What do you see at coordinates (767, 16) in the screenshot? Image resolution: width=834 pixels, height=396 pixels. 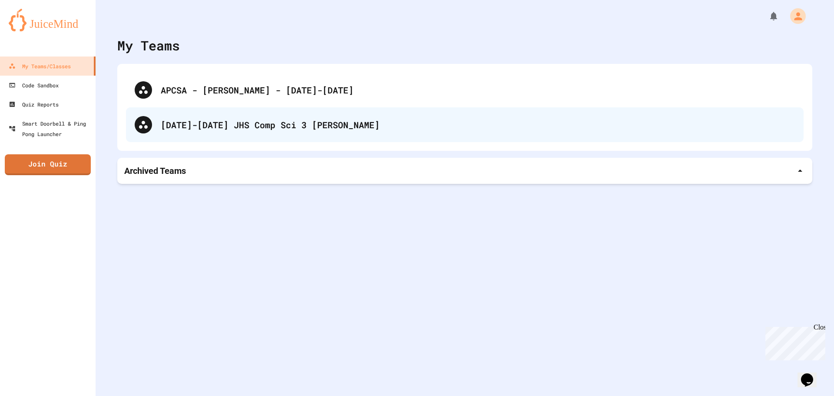 I see `div: My Notifications` at bounding box center [767, 16].